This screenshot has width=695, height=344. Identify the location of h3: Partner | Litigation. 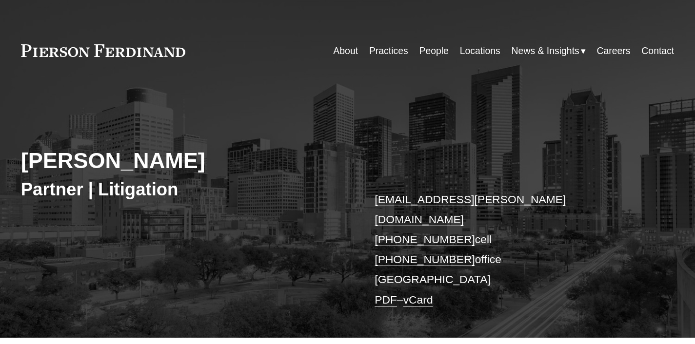
(184, 189).